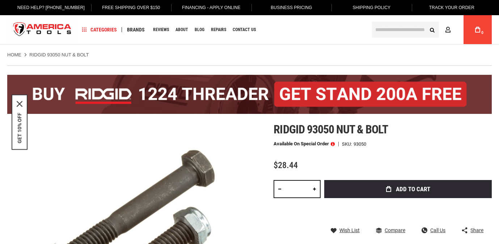 This screenshot has height=244, width=499. Describe the element at coordinates (432, 30) in the screenshot. I see `button: Search` at that location.